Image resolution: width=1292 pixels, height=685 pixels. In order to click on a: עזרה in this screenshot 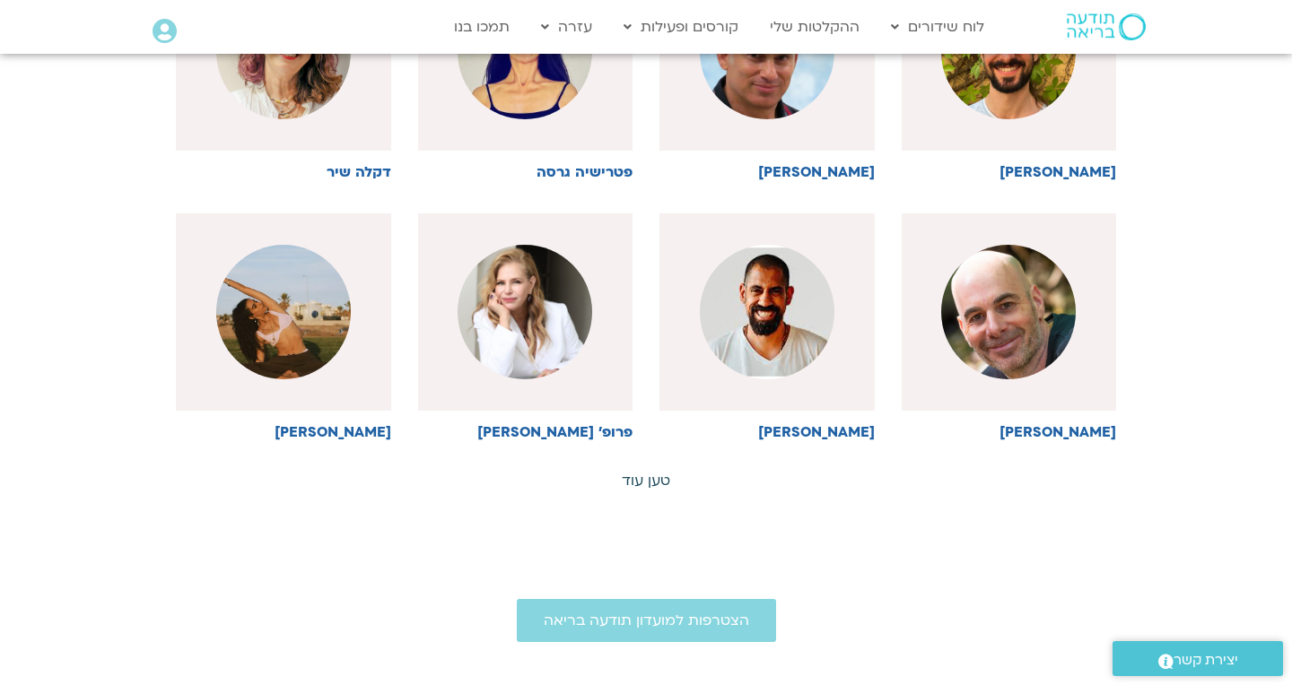, I will do `click(566, 27)`.